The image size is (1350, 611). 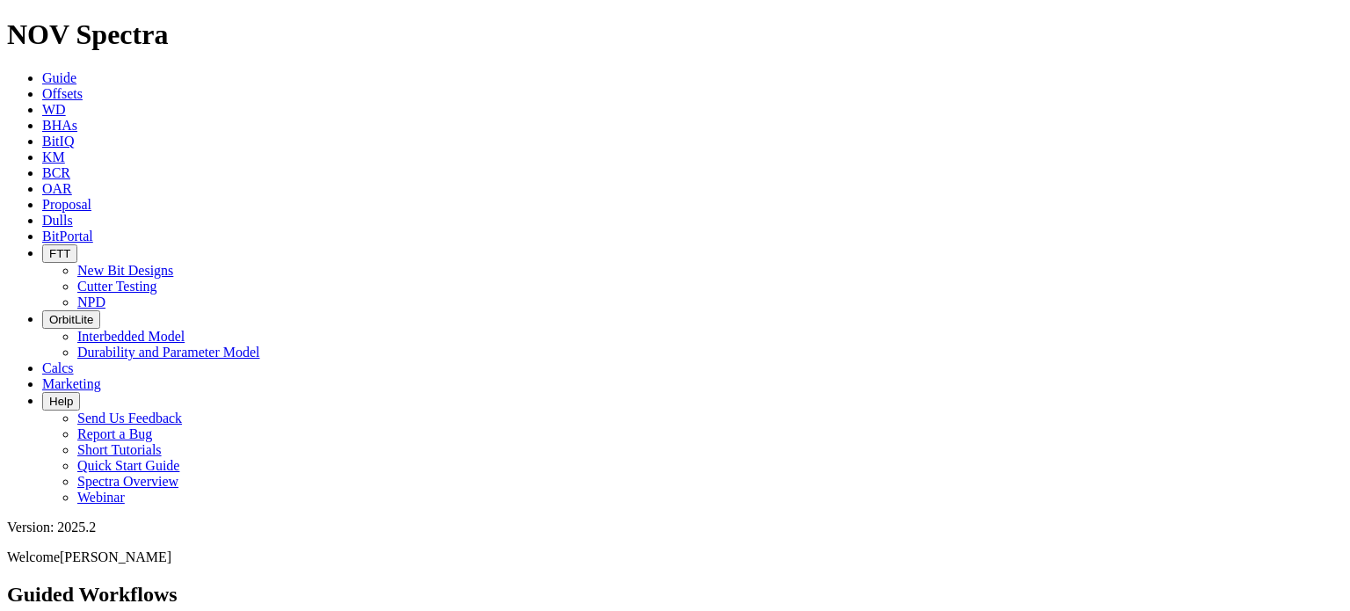 I want to click on a: Offsets, so click(x=62, y=93).